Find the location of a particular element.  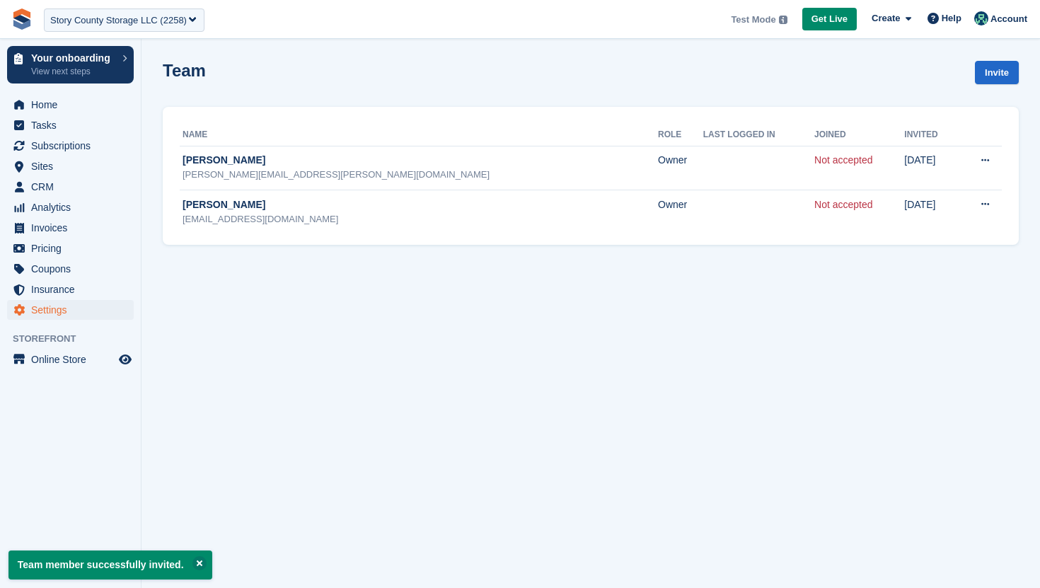

img: Jennifer Ofodile is located at coordinates (982, 18).